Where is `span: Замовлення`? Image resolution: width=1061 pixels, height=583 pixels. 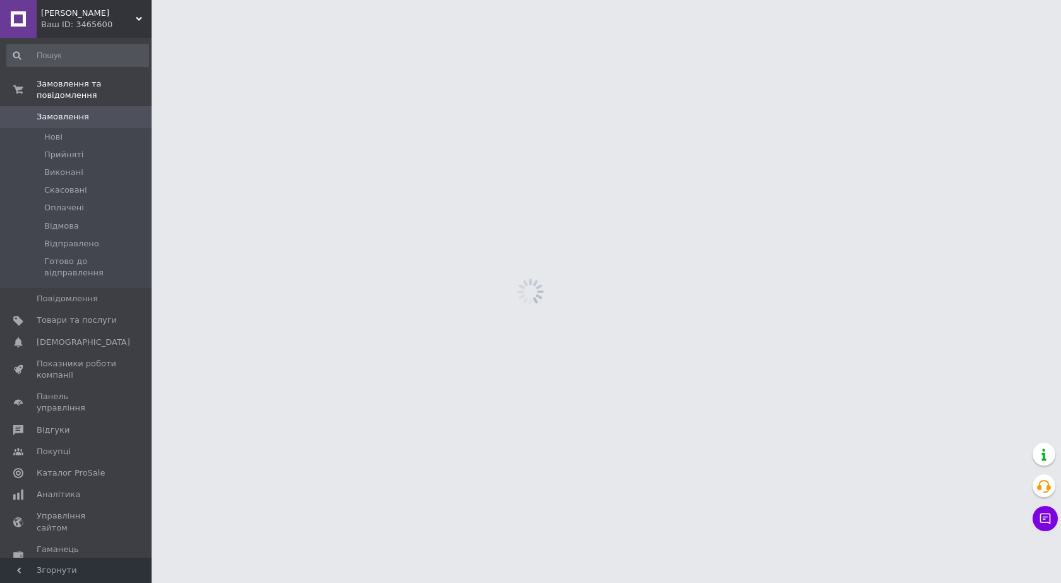 span: Замовлення is located at coordinates (63, 117).